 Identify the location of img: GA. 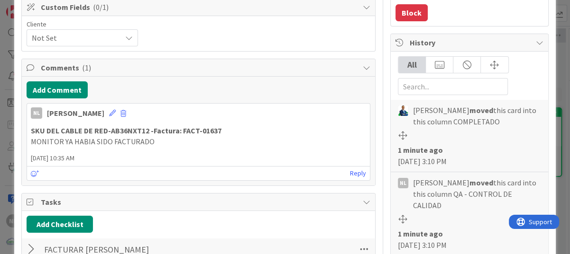
(403, 111).